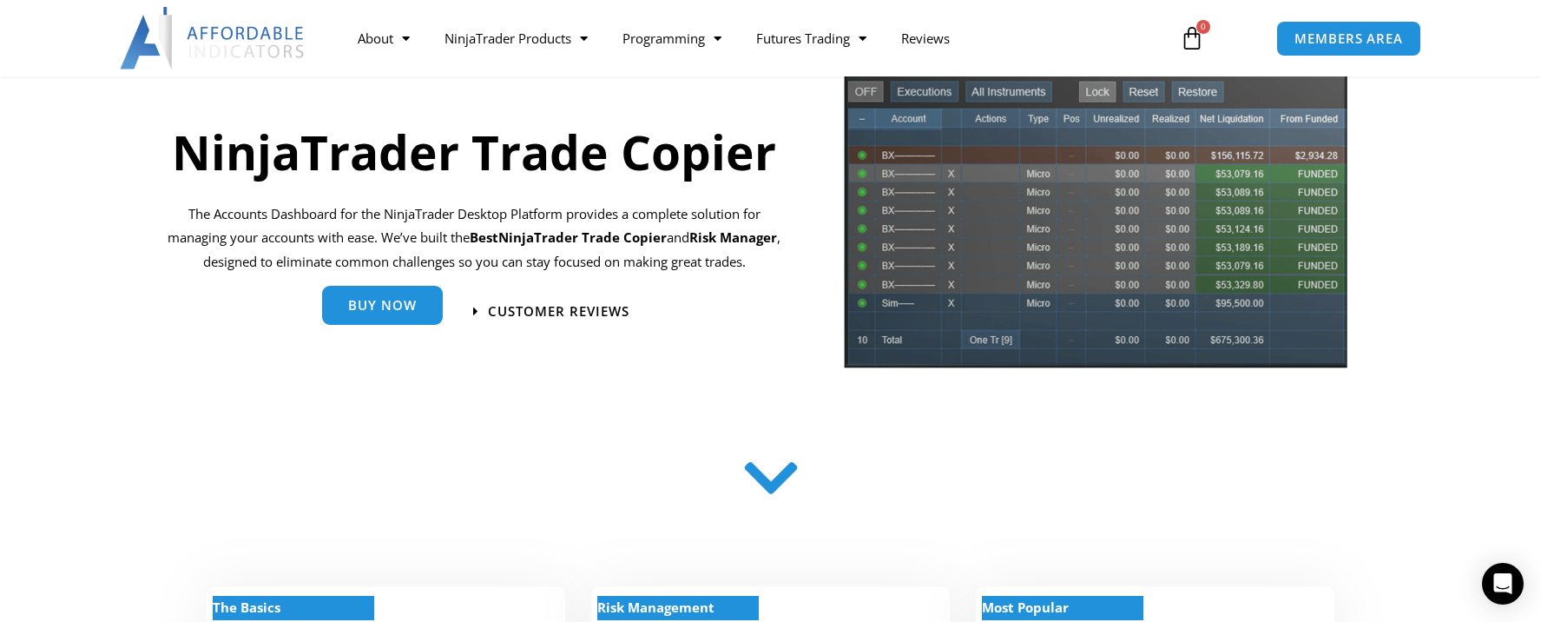 This screenshot has height=622, width=1541. Describe the element at coordinates (583, 237) in the screenshot. I see `strong: NinjaTrader Trade Copier` at that location.